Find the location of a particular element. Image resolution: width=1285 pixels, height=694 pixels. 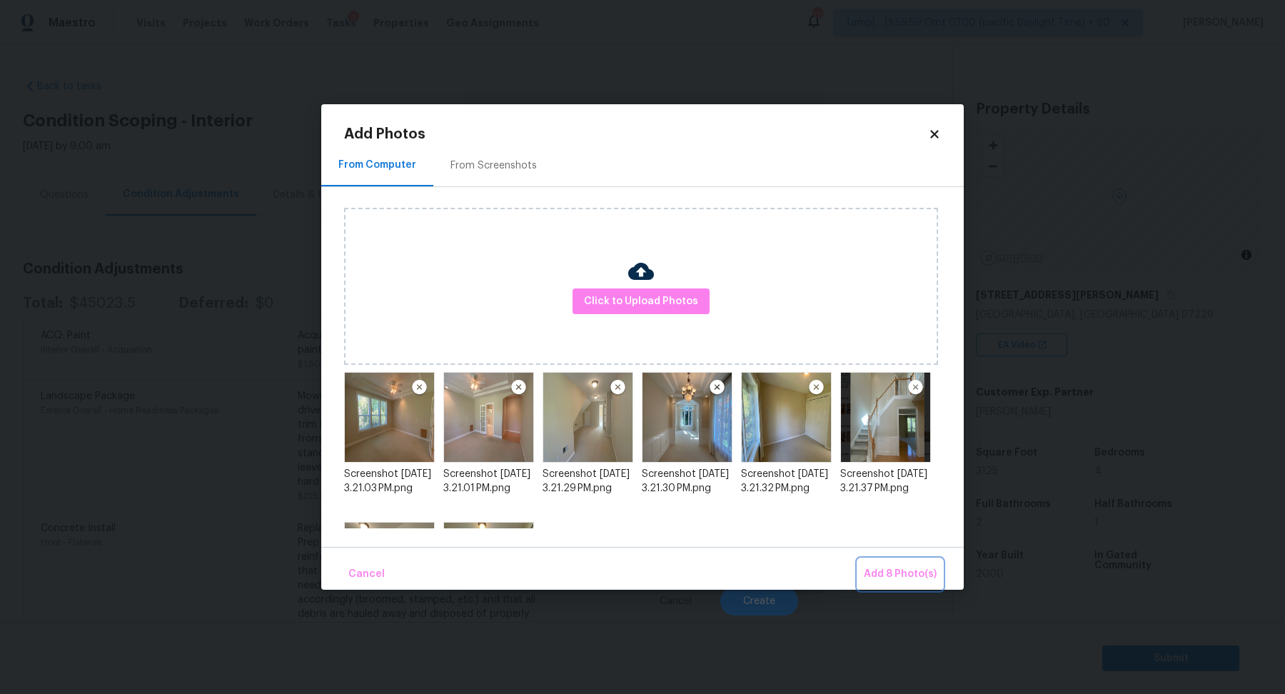

span: Add 8 Photo(s) is located at coordinates (900, 574).